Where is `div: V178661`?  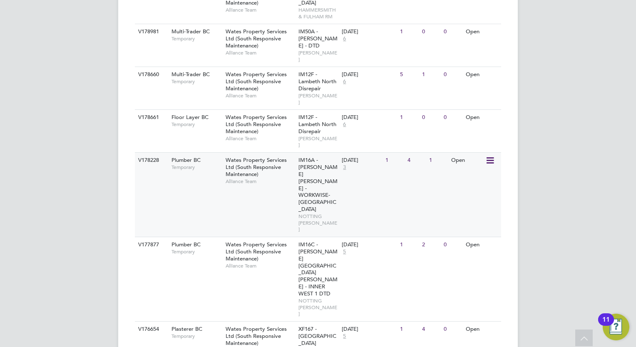
div: V178661 is located at coordinates (151, 117).